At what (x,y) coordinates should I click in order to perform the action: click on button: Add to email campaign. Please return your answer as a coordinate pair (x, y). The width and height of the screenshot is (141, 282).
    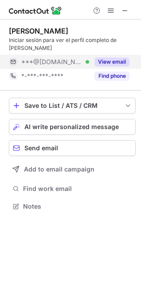
    Looking at the image, I should click on (72, 169).